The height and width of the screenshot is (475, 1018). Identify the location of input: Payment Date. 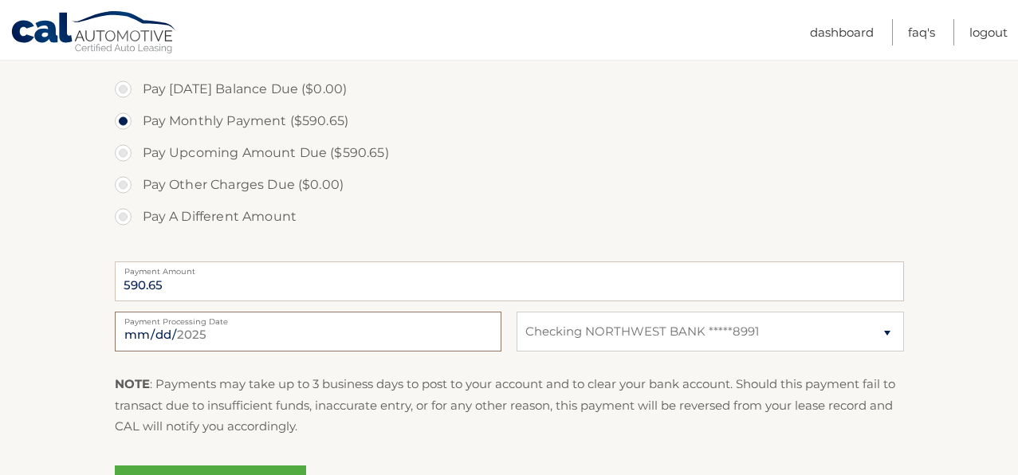
(308, 331).